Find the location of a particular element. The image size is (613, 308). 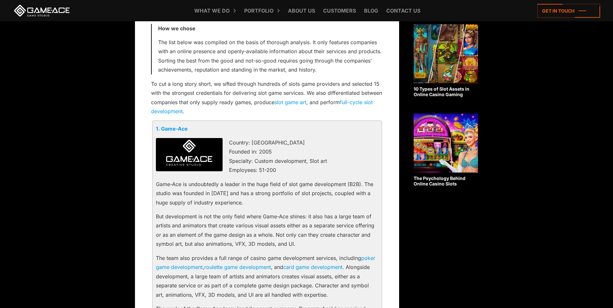

a: The Psychology Behind Online Casino Slots is located at coordinates (446, 150).